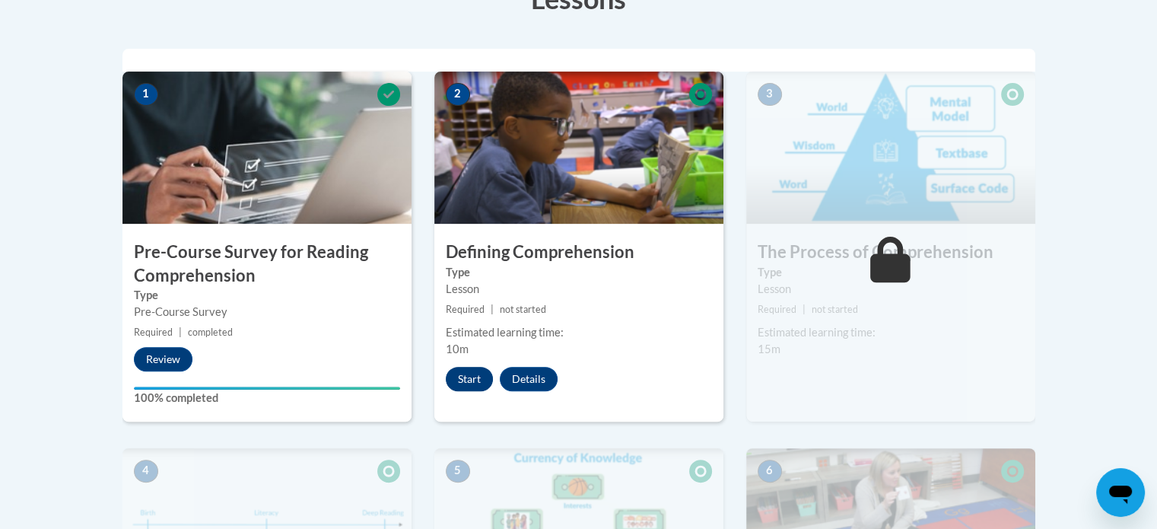 The width and height of the screenshot is (1157, 529). What do you see at coordinates (529, 379) in the screenshot?
I see `button: Details` at bounding box center [529, 379].